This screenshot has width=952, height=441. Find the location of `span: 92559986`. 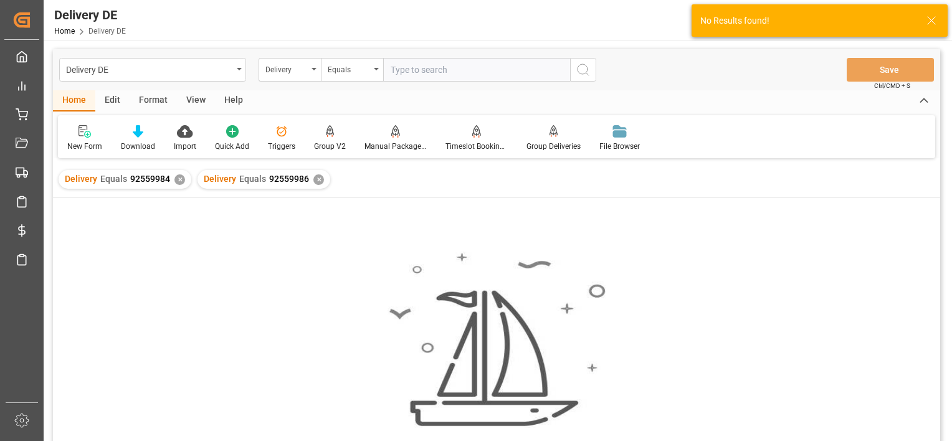

span: 92559986 is located at coordinates (289, 179).